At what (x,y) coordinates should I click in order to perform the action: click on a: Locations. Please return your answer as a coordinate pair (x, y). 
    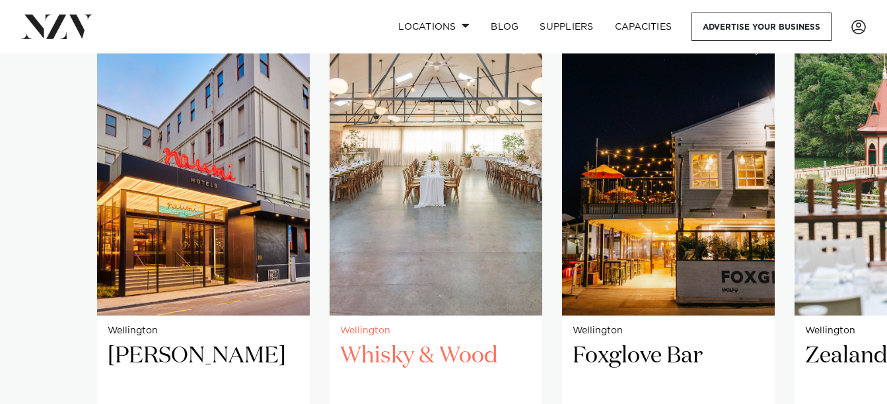
    Looking at the image, I should click on (434, 26).